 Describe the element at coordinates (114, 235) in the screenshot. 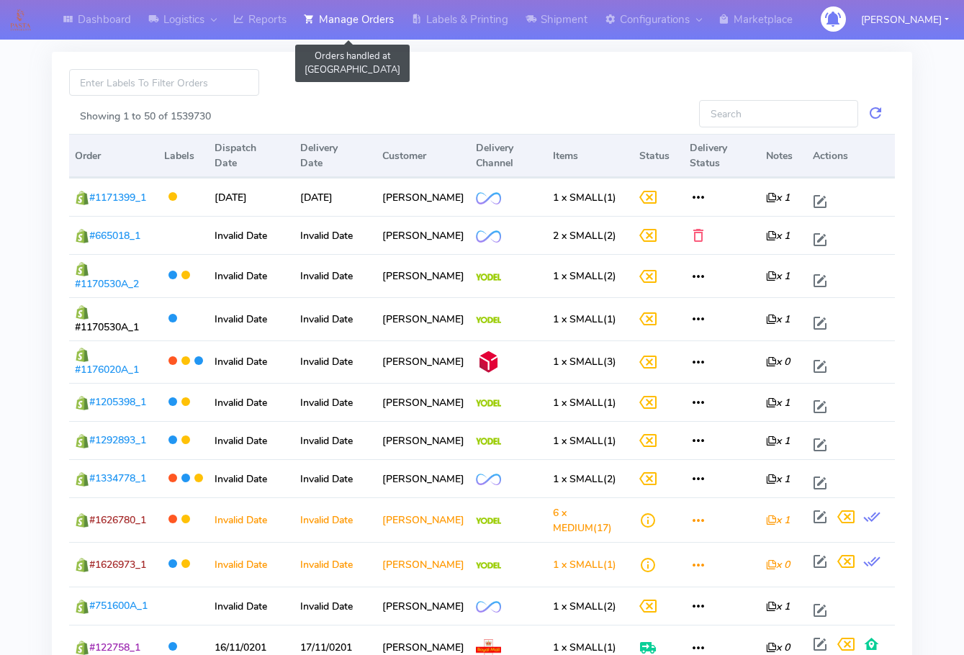

I see `span: #665018_1` at that location.